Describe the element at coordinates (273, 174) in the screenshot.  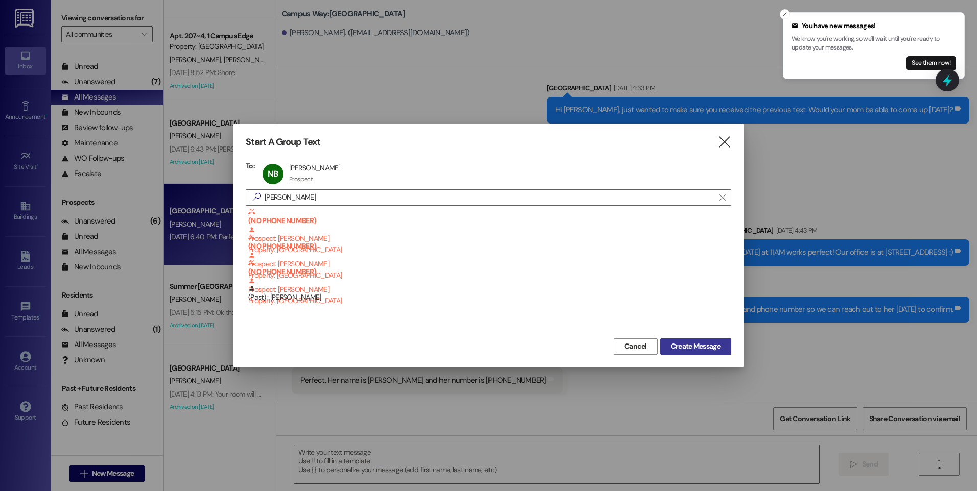
I see `span: NB` at that location.